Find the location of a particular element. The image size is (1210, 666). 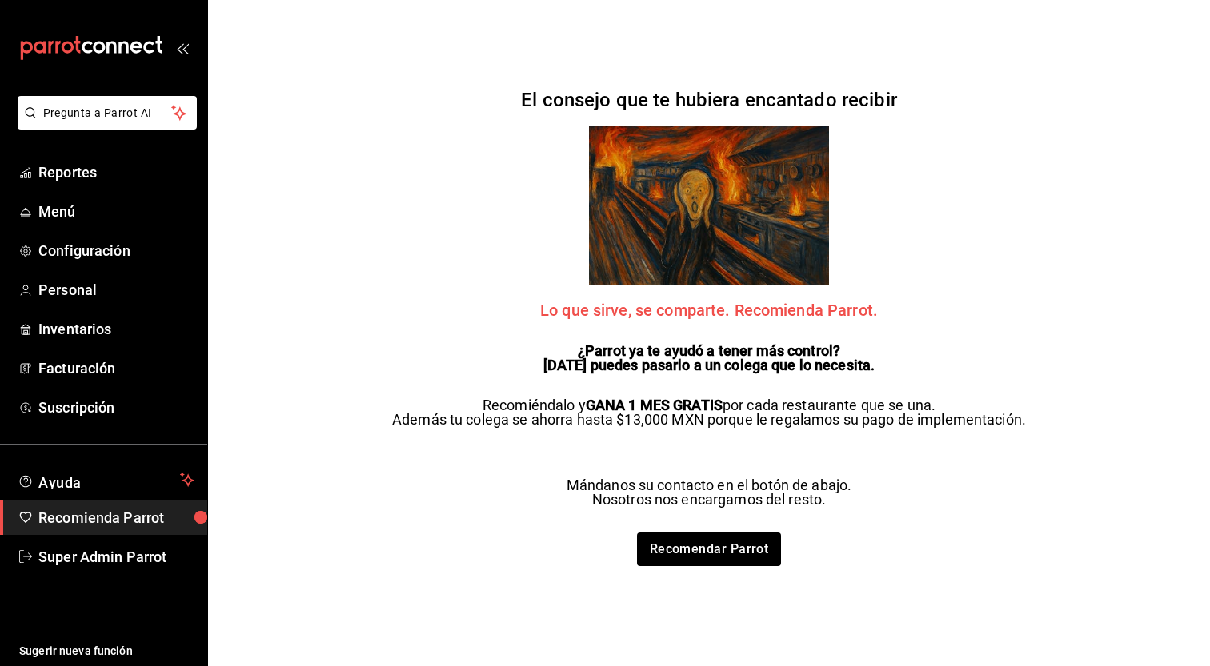

span: Sugerir nueva función is located at coordinates (106, 651).